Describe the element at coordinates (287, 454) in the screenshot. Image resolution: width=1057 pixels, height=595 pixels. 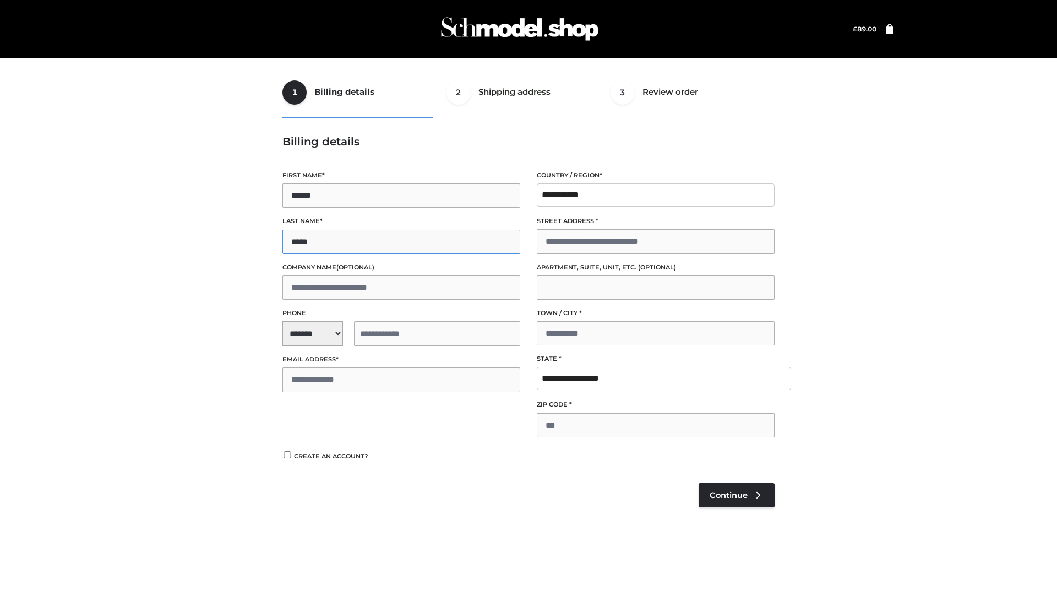
I see `input: Create an account?` at that location.